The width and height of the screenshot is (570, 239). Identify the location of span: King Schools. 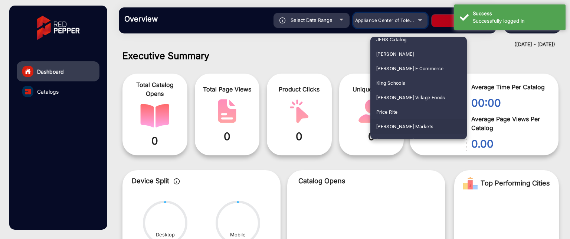
(391, 83).